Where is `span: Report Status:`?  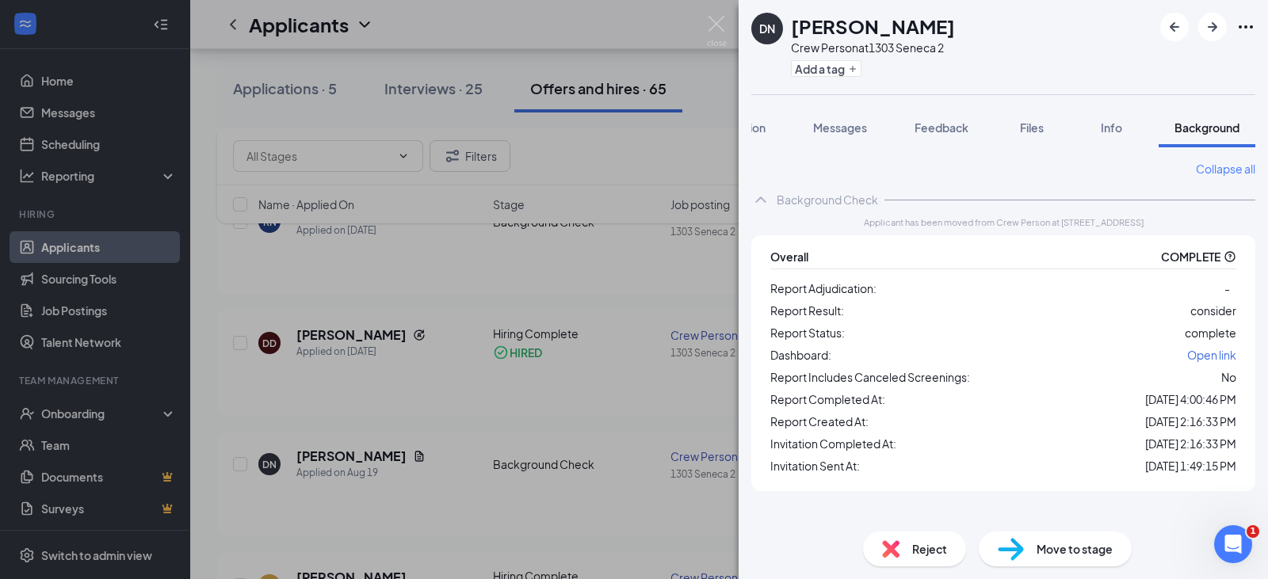
span: Report Status: is located at coordinates (807, 333).